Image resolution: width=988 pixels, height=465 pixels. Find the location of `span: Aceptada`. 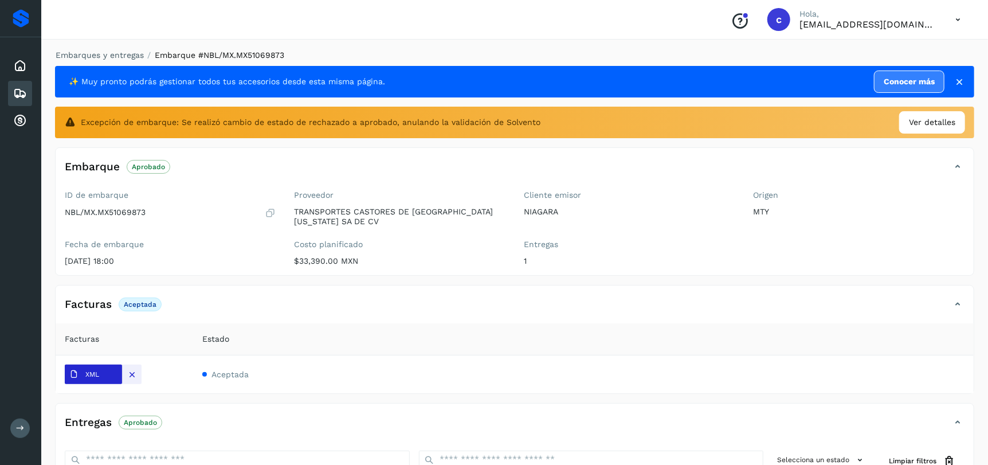

span: Aceptada is located at coordinates (230, 374).